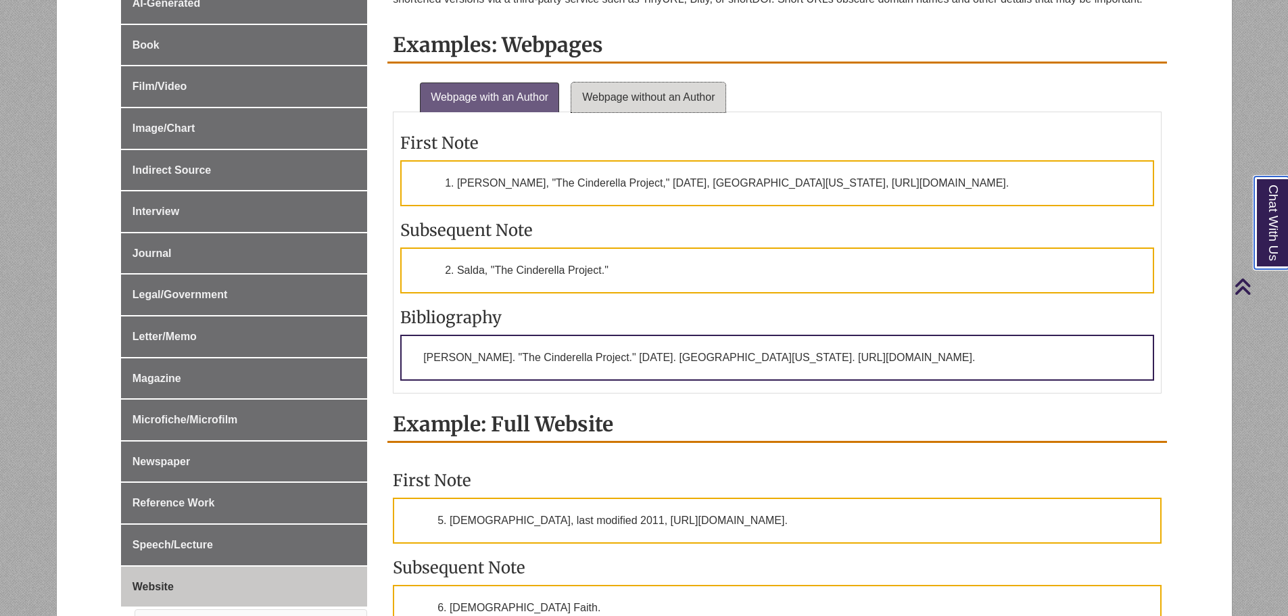 Image resolution: width=1288 pixels, height=616 pixels. Describe the element at coordinates (649, 97) in the screenshot. I see `a: Webpage without an Author` at that location.